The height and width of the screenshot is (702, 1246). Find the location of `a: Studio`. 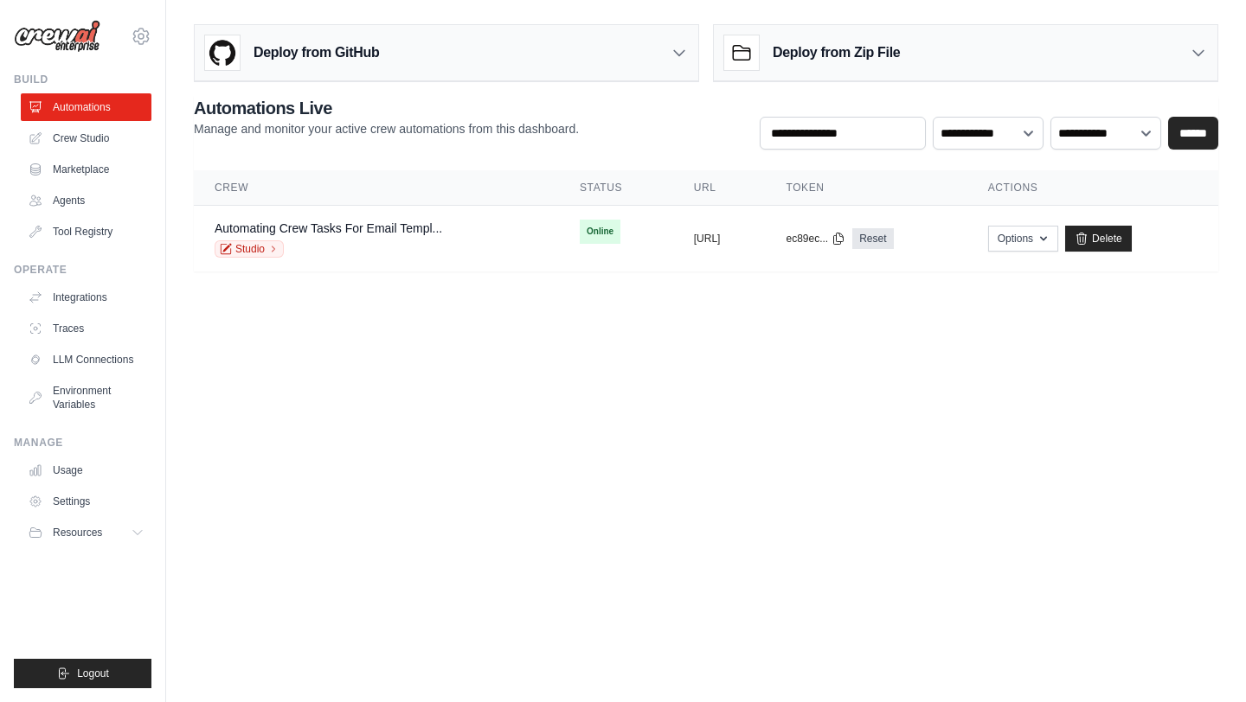

a: Studio is located at coordinates (249, 249).